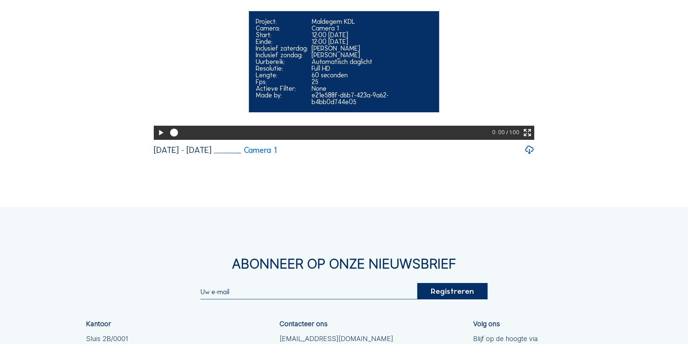  I want to click on div: Inclusief zondag:, so click(282, 55).